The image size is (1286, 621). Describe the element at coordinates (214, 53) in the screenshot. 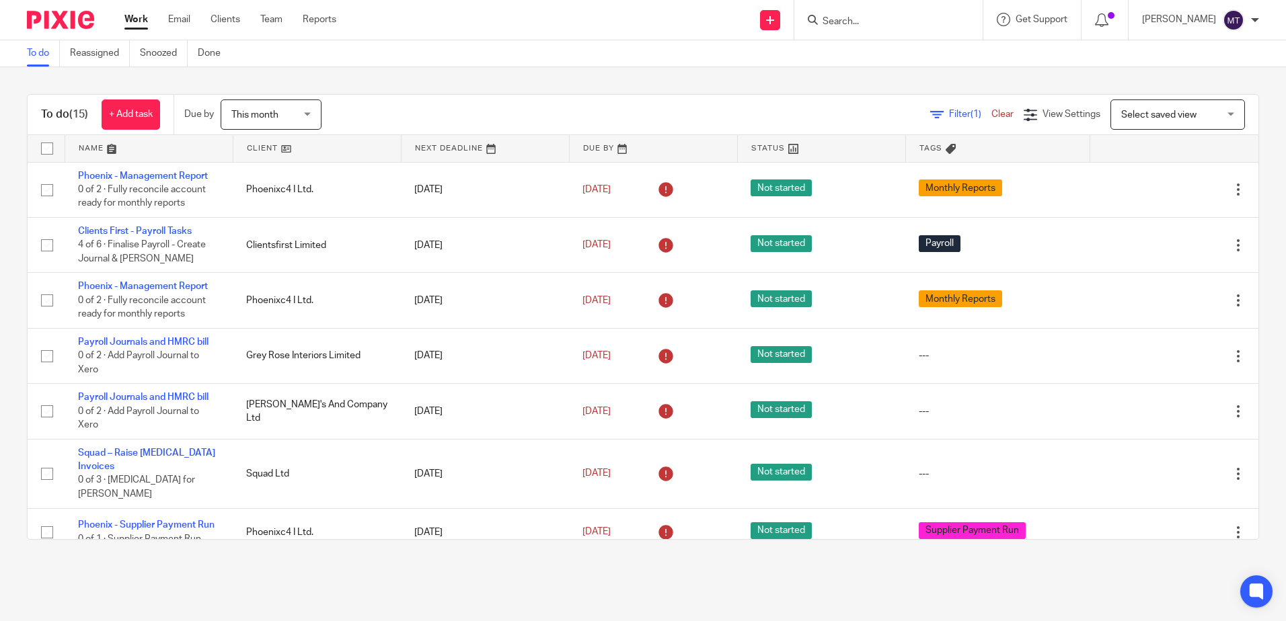

I see `a: Done` at that location.